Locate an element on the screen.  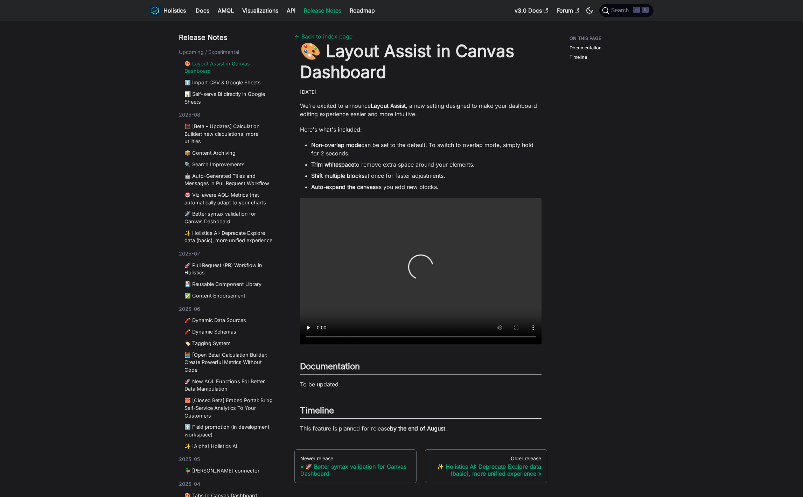
a: Roadmap is located at coordinates (362, 10).